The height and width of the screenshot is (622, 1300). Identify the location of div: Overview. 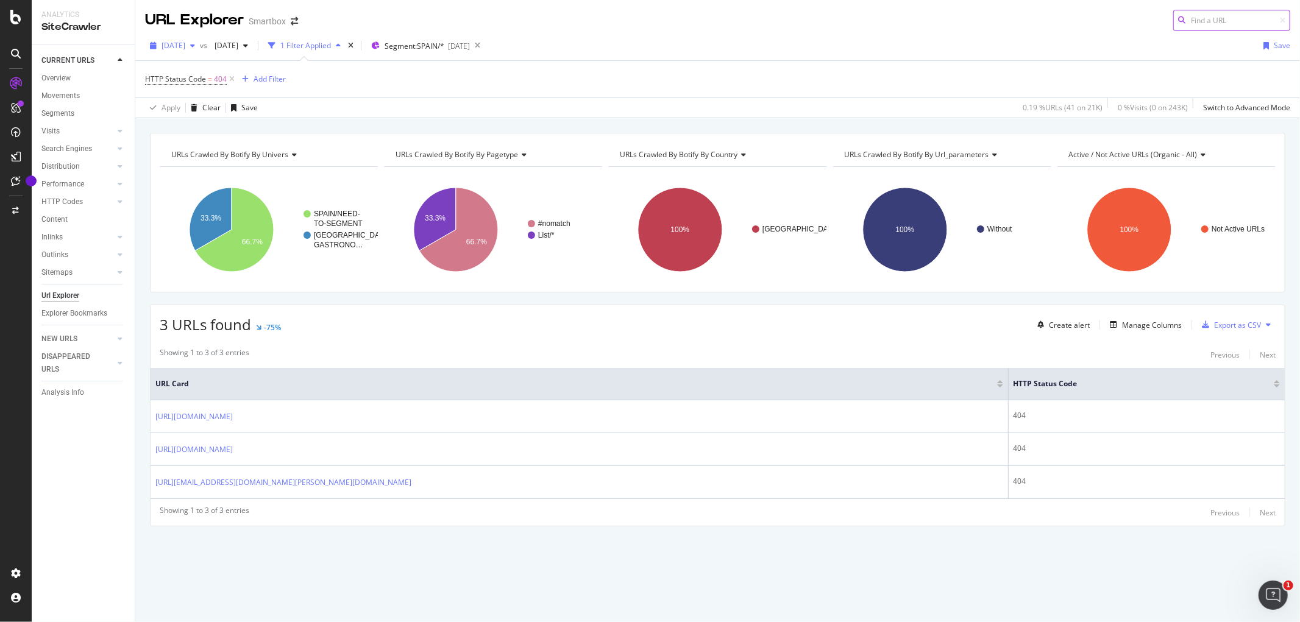
(56, 78).